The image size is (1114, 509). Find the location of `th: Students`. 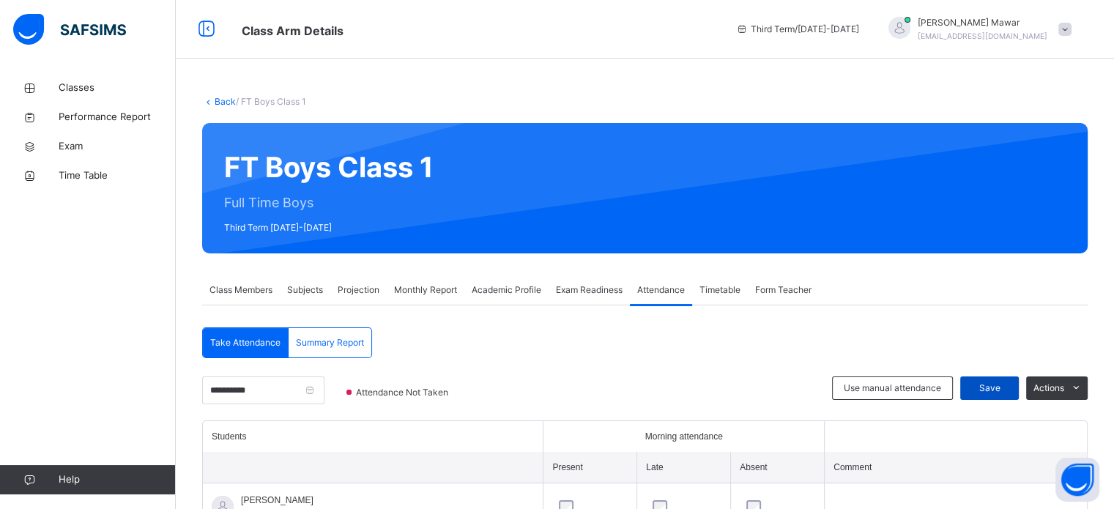

th: Students is located at coordinates (373, 437).